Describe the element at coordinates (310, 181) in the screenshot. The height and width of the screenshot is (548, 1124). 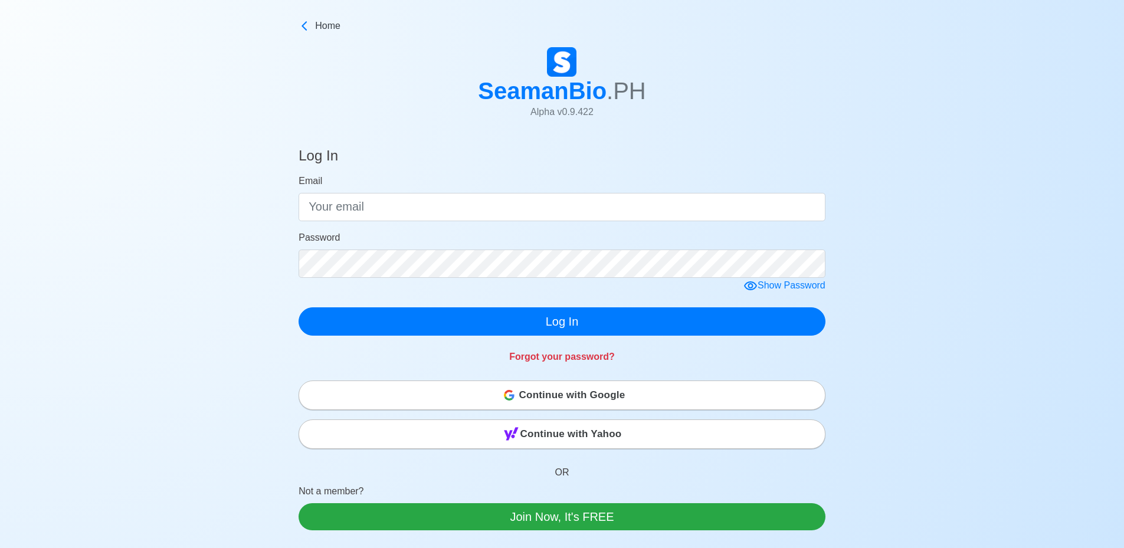
I see `span: Email` at that location.